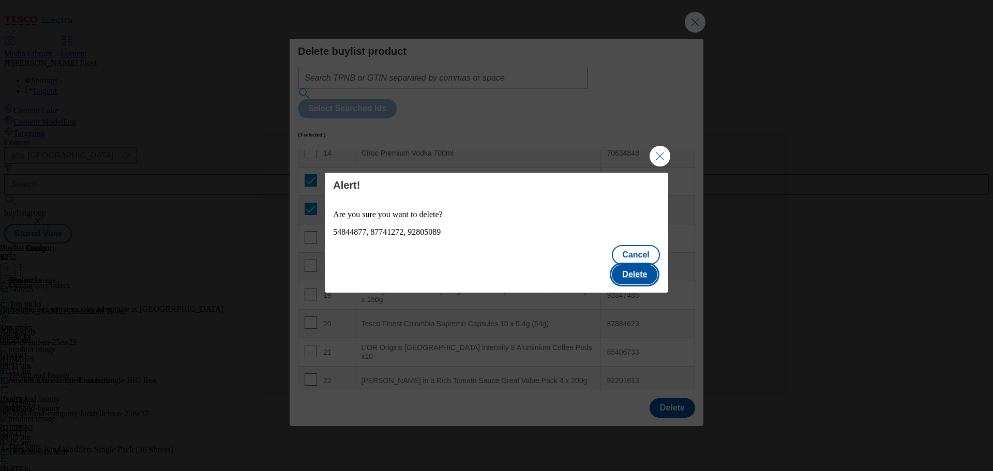 This screenshot has width=993, height=471. Describe the element at coordinates (635, 275) in the screenshot. I see `button: Delete` at that location.